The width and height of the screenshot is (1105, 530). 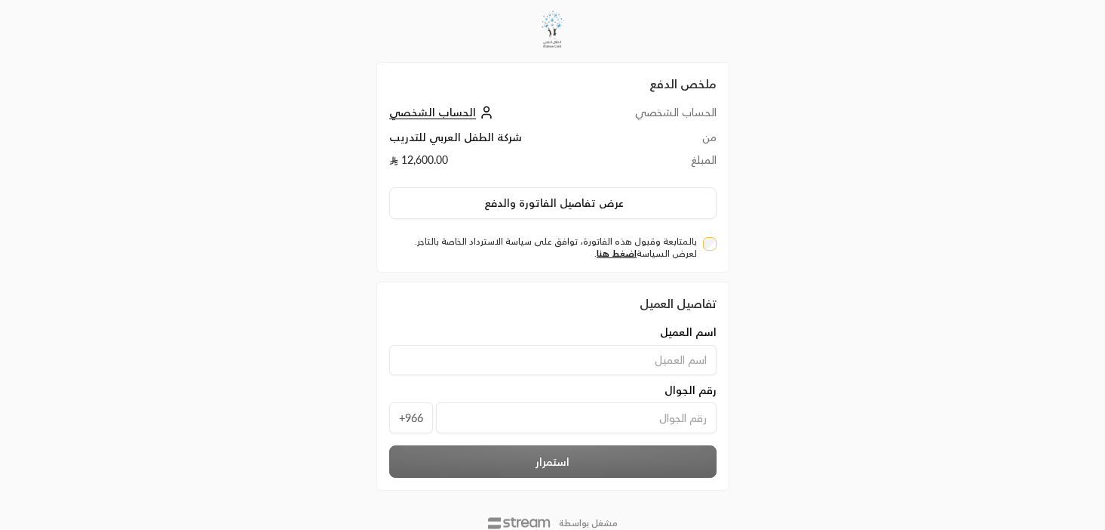 What do you see at coordinates (589, 523) in the screenshot?
I see `p: مشغل بواسطة` at bounding box center [589, 523].